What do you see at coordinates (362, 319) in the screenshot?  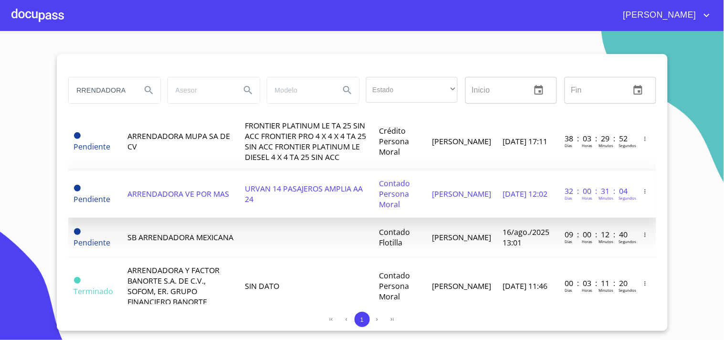 I see `span: 1` at bounding box center [362, 319].